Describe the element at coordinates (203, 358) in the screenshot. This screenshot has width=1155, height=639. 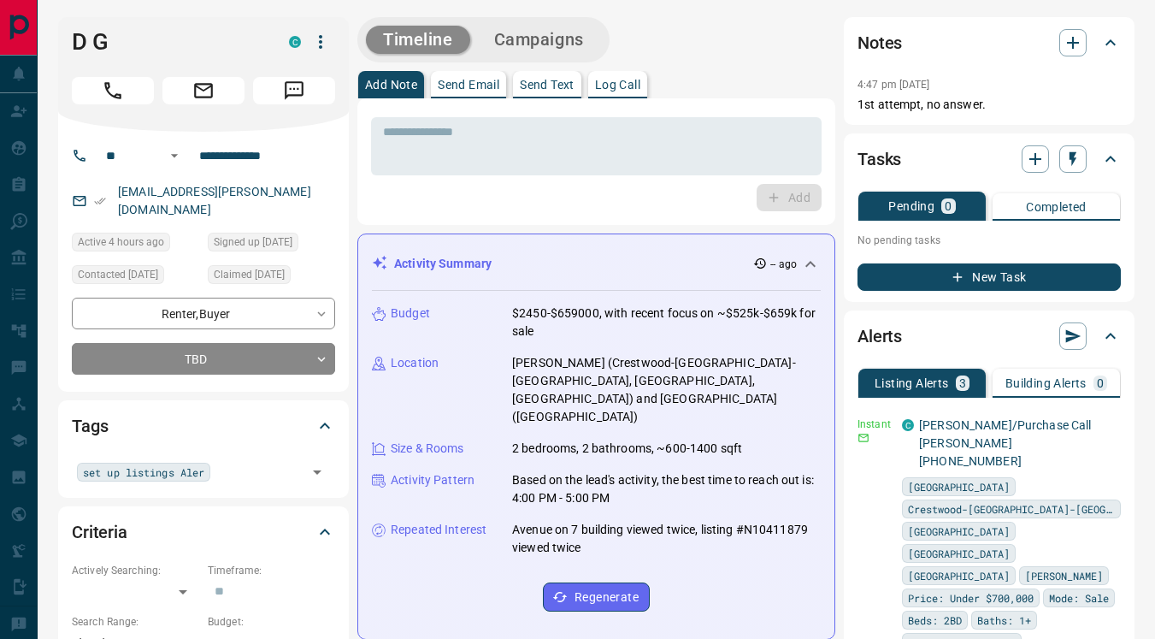
I see `div: TBD` at that location.